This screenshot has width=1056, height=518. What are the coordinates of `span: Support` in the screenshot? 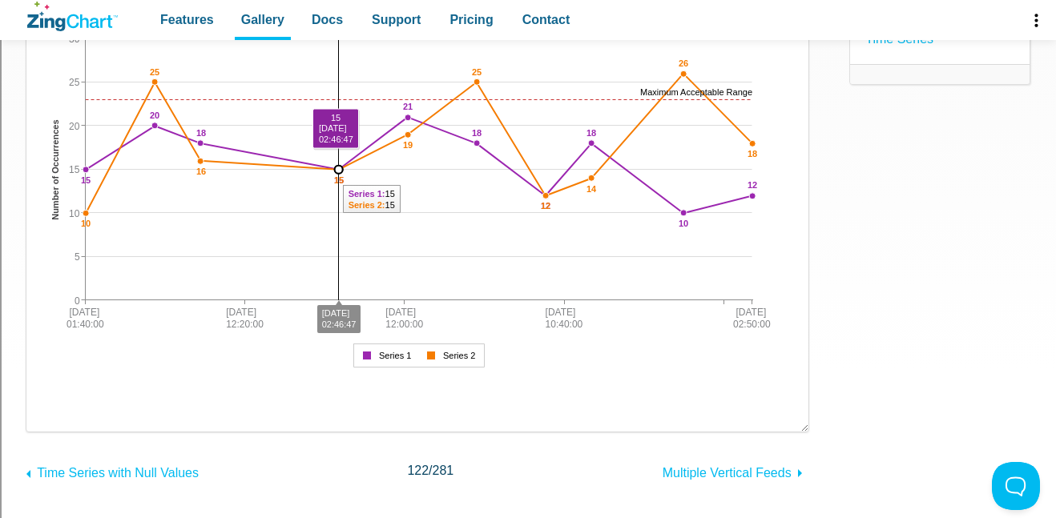 It's located at (396, 19).